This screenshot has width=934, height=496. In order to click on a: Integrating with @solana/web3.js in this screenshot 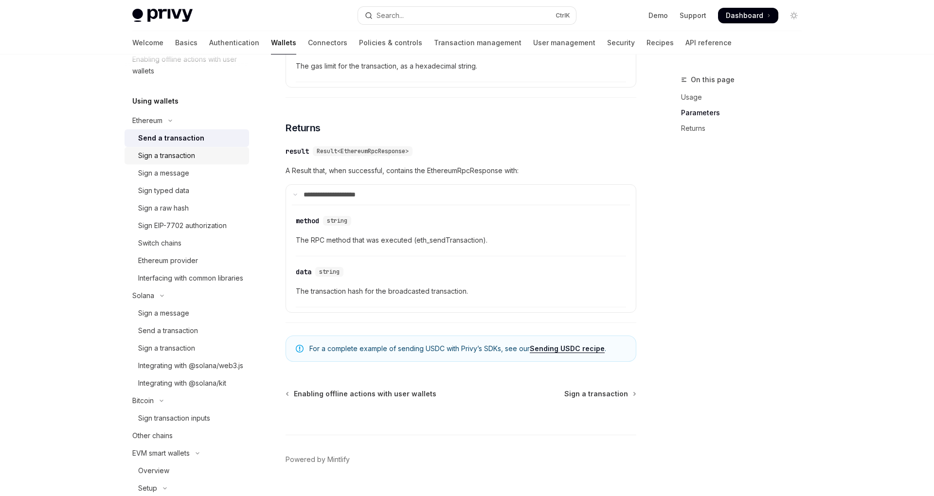, I will do `click(187, 366)`.